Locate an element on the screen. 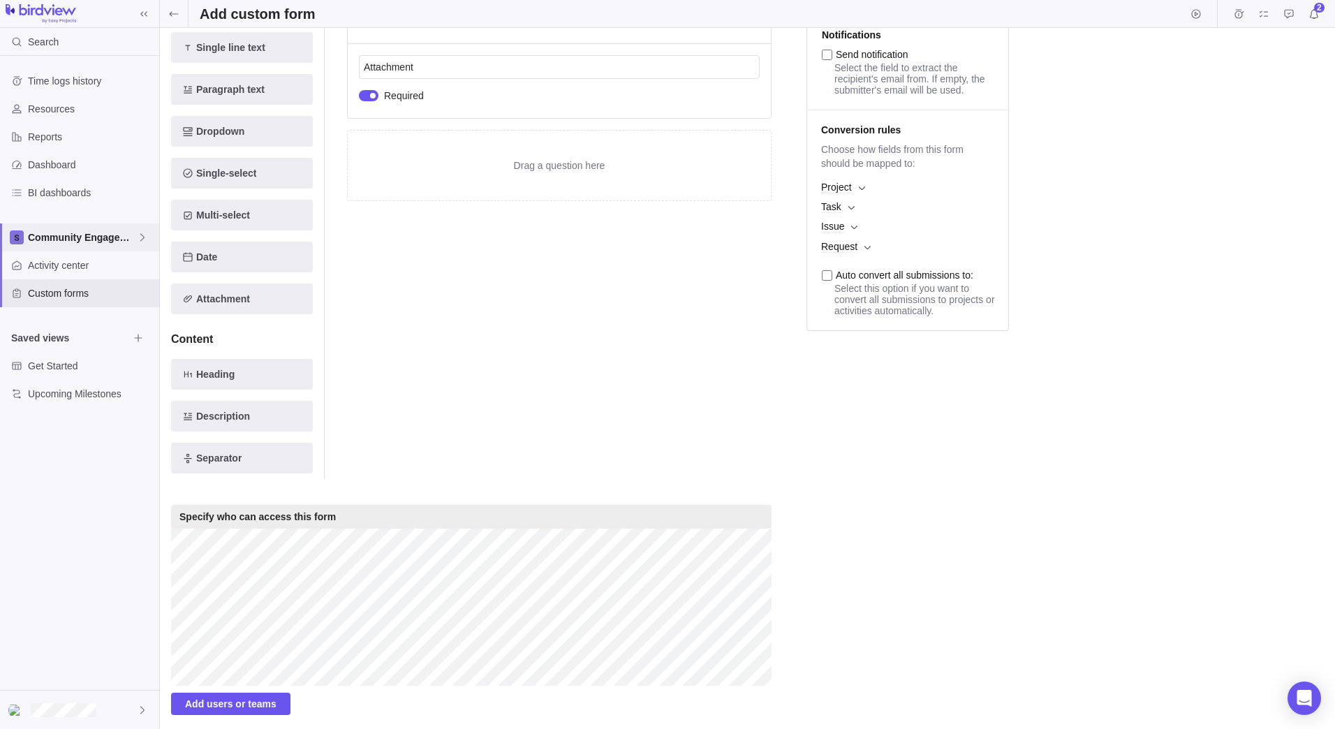  p: Notifications is located at coordinates (911, 35).